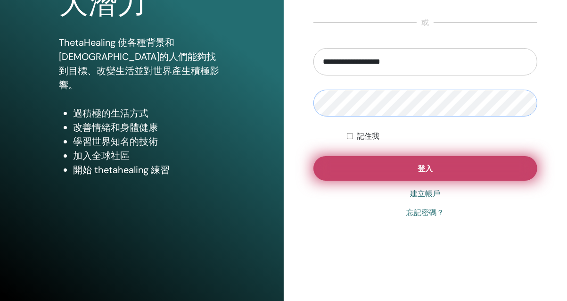  Describe the element at coordinates (426, 168) in the screenshot. I see `button: 登入` at that location.